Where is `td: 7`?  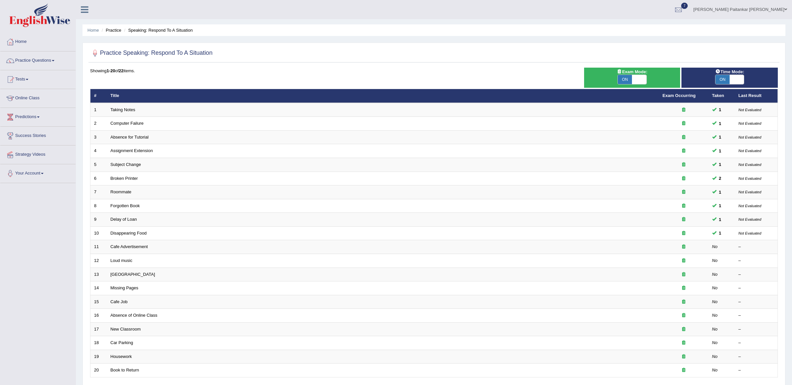 td: 7 is located at coordinates (99, 193).